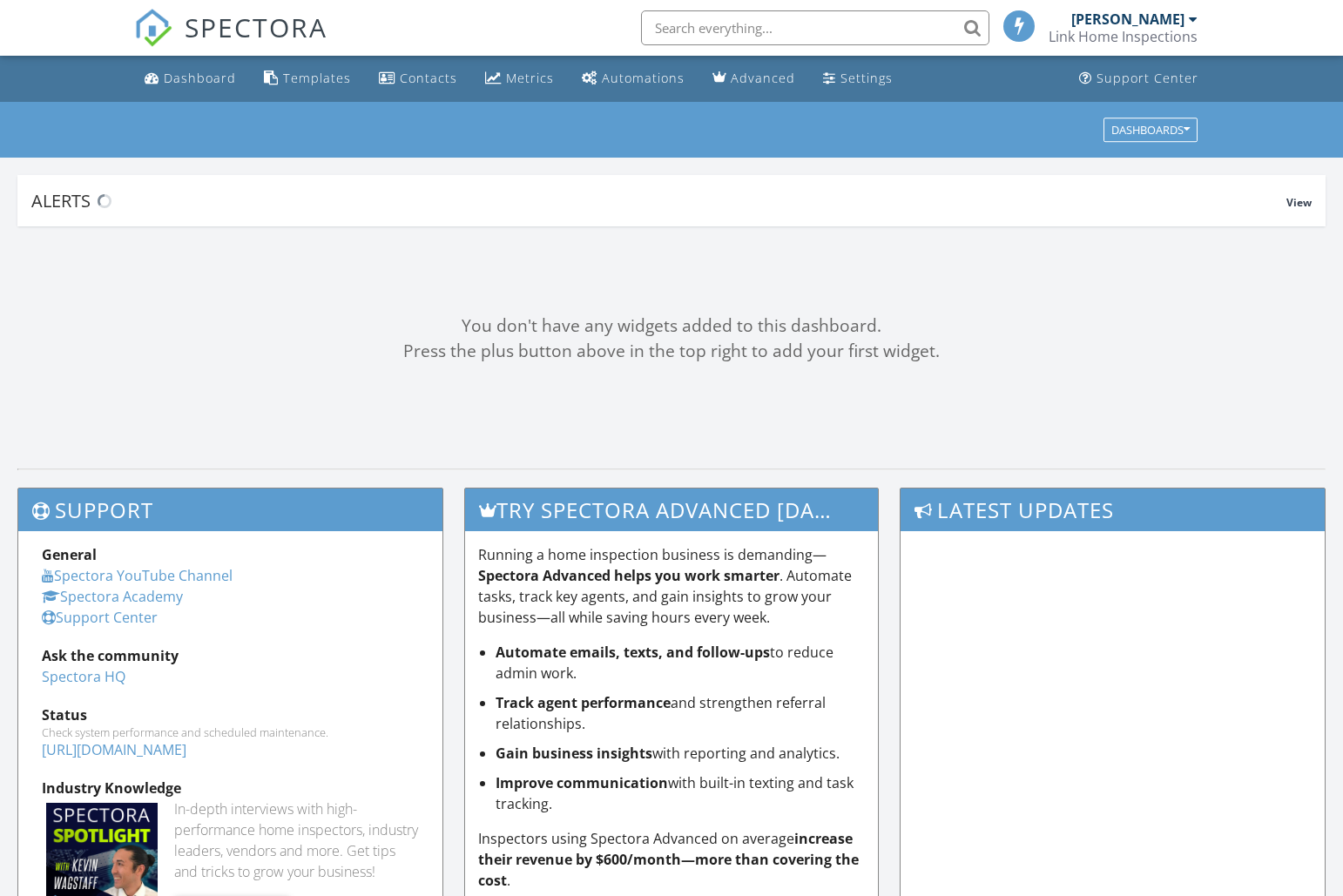 The width and height of the screenshot is (1343, 896). I want to click on div: Status, so click(230, 715).